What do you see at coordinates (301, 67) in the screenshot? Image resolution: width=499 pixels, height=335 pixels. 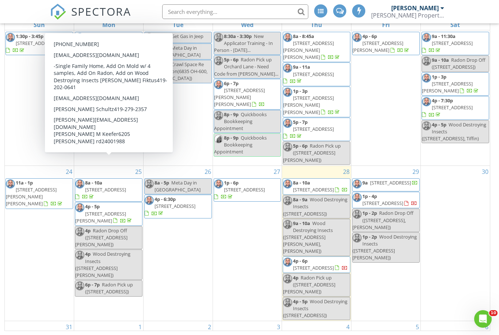 I see `span: 9a - 11a` at bounding box center [301, 67].